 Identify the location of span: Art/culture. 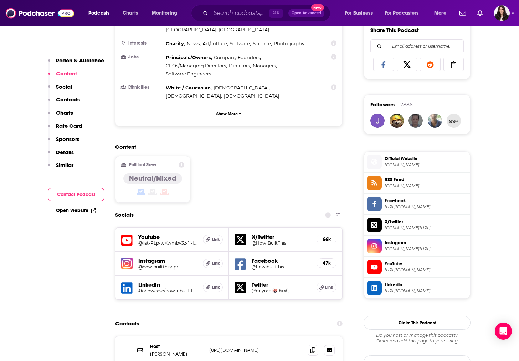
(215, 43).